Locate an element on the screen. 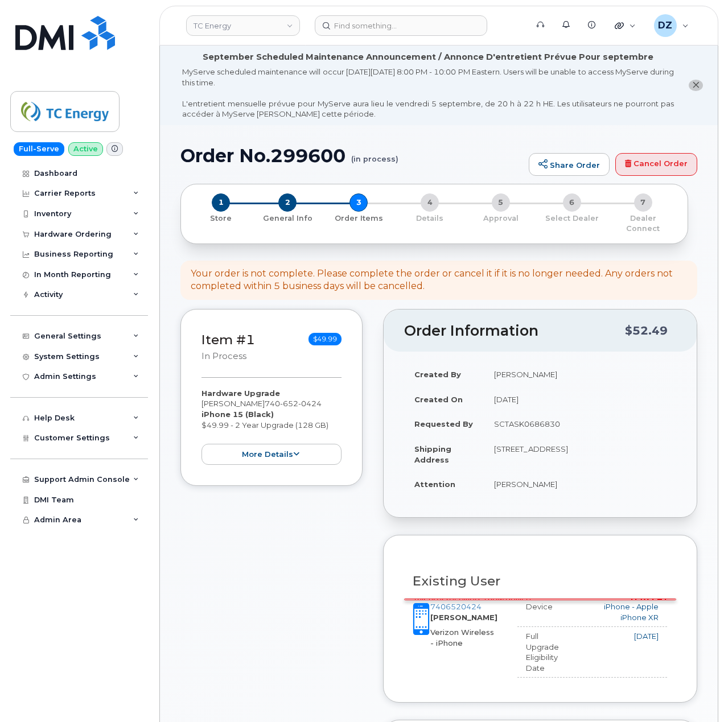  div: Full Upgrade Eligibility Date is located at coordinates (549, 652).